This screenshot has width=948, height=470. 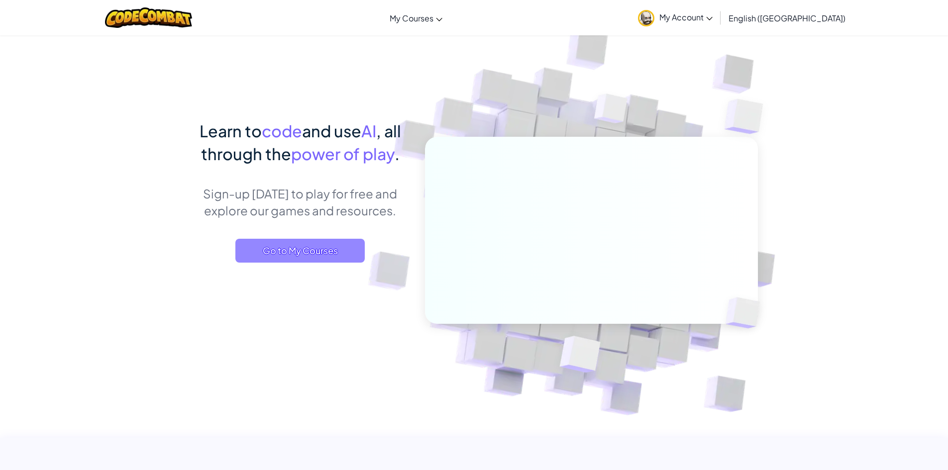 I want to click on span: My Account, so click(x=686, y=17).